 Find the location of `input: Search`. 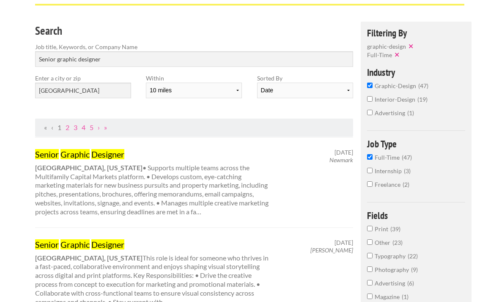

input: Search is located at coordinates (194, 59).